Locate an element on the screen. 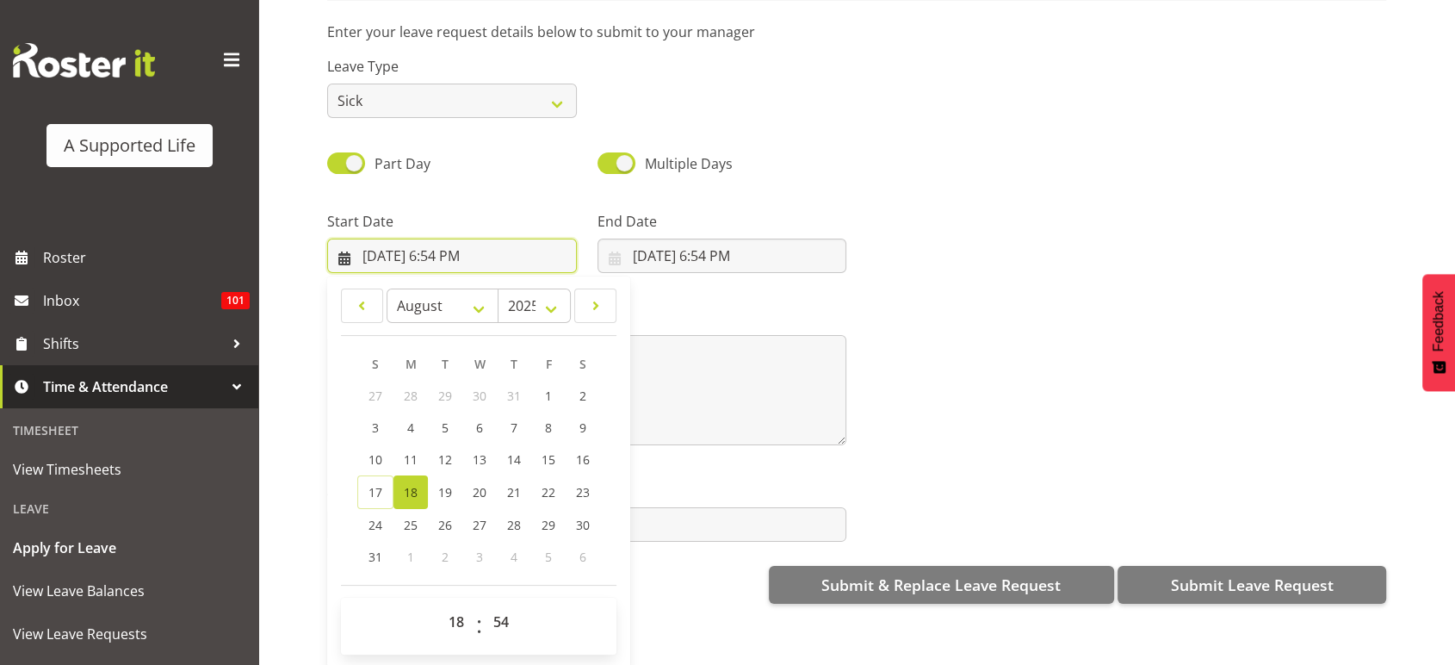 This screenshot has width=1455, height=665. a: 28 is located at coordinates (514, 524).